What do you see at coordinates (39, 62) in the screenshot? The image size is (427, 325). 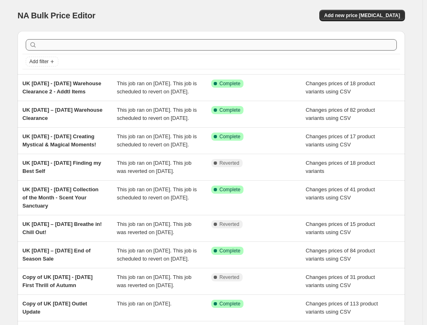 I see `span: Add filter` at bounding box center [39, 62].